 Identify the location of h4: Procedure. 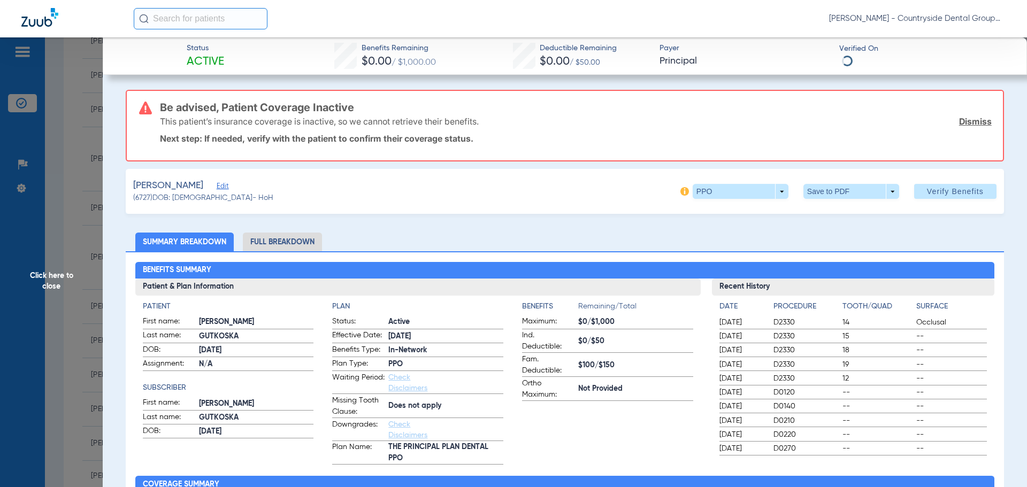
(806, 307).